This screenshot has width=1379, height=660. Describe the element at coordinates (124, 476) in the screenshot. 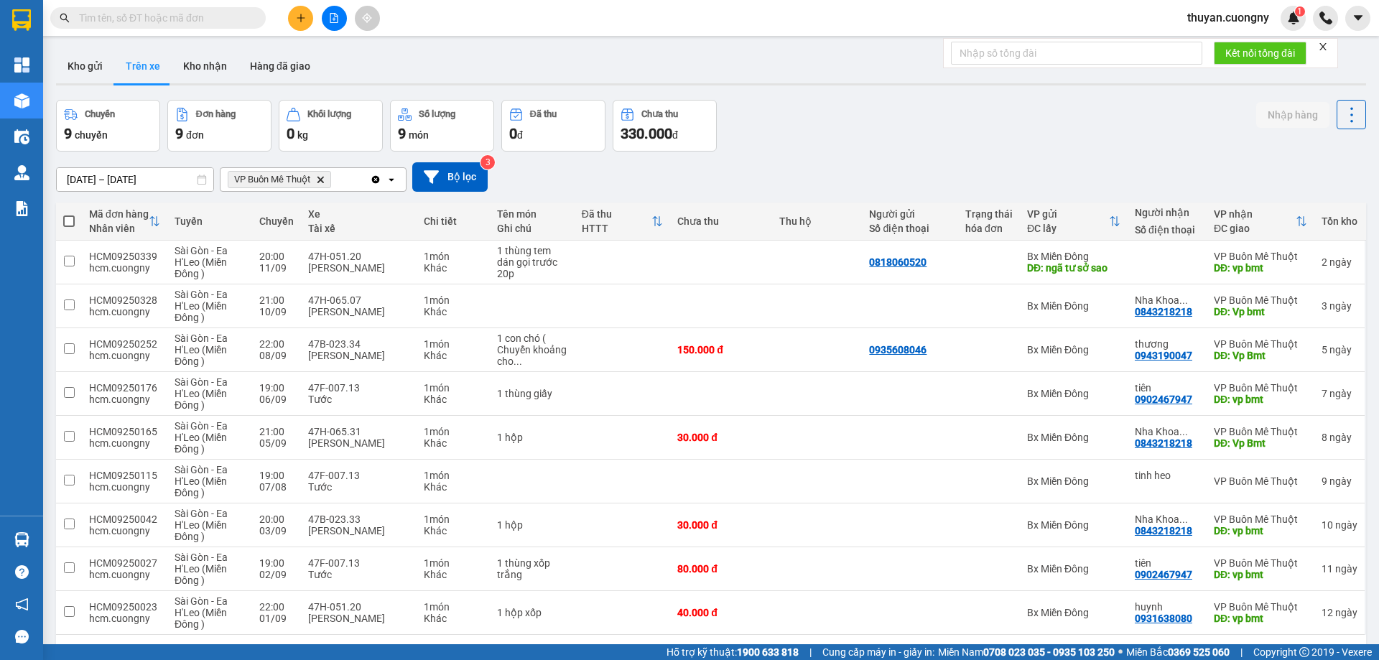

I see `div: HCM09250115` at that location.